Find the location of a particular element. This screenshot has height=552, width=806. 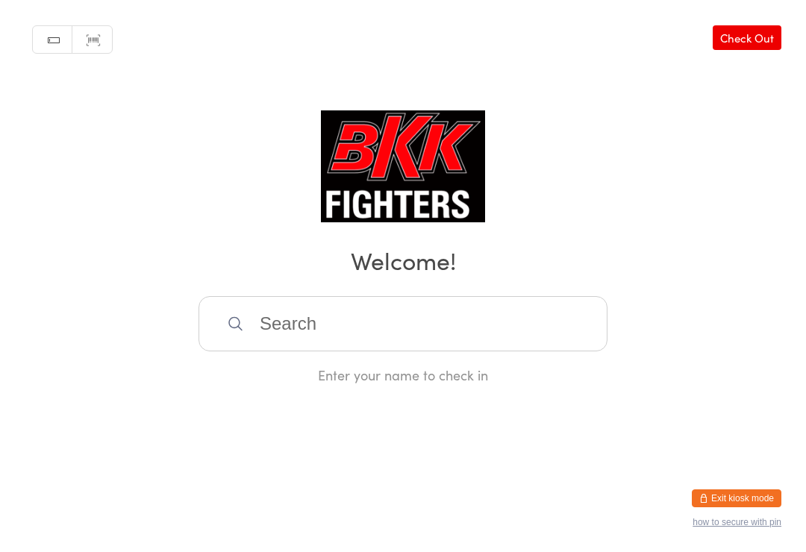

input: Search is located at coordinates (403, 324).